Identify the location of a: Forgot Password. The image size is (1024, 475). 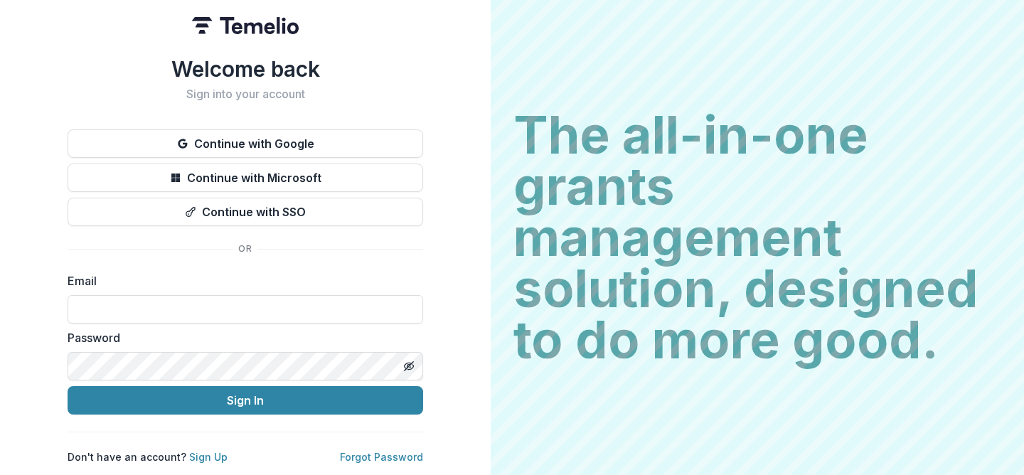
(381, 456).